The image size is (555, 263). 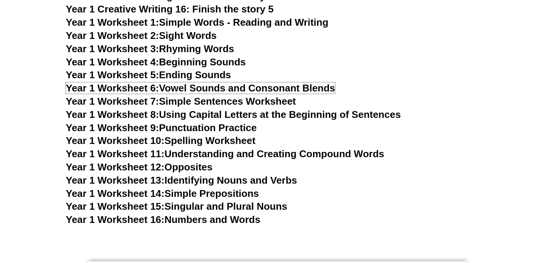 What do you see at coordinates (536, 245) in the screenshot?
I see `div: Chat Widget` at bounding box center [536, 245].